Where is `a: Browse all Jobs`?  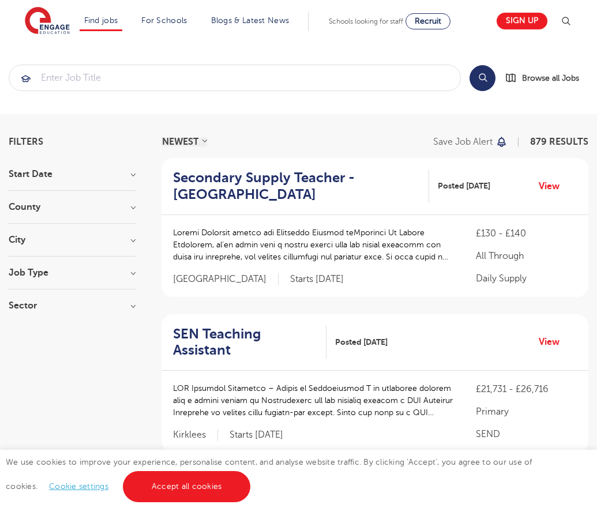
a: Browse all Jobs is located at coordinates (546, 78).